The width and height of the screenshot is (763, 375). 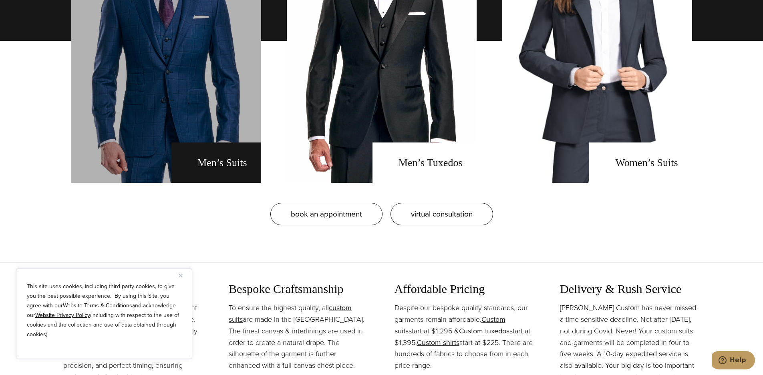 I want to click on p: Despite our bespoke quality standards, our garments remain affordable. start at $1,295 & start at..., so click(x=464, y=337).